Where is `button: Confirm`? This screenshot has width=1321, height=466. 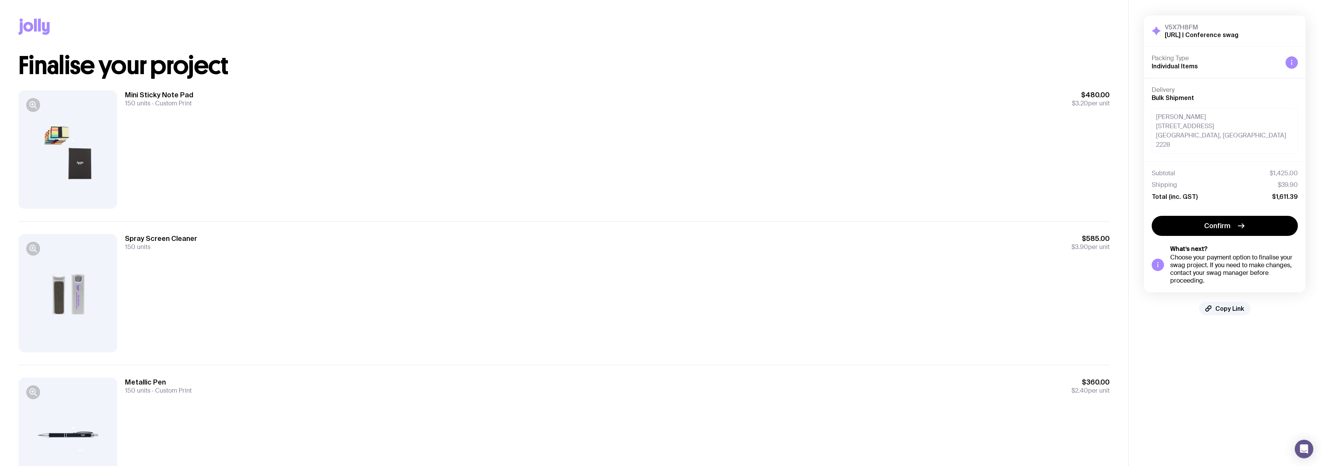
button: Confirm is located at coordinates (1225, 226).